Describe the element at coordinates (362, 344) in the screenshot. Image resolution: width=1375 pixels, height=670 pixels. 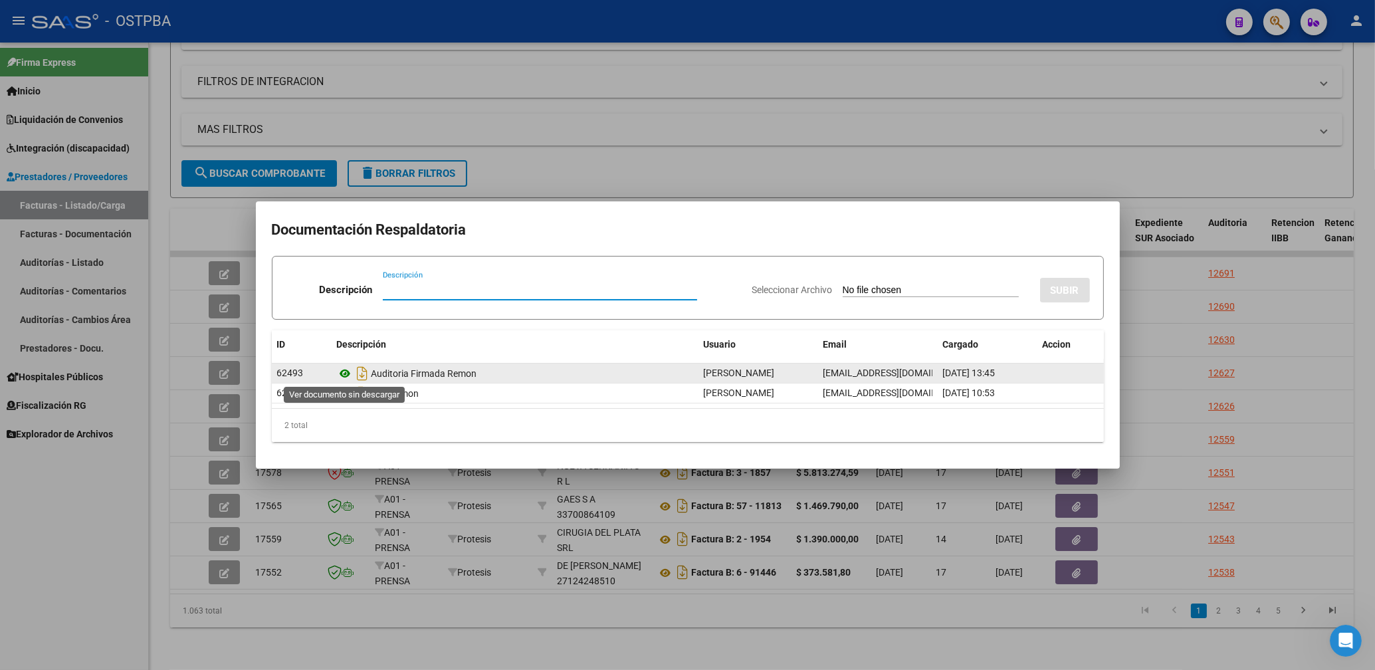
I see `span: Descripción` at that location.